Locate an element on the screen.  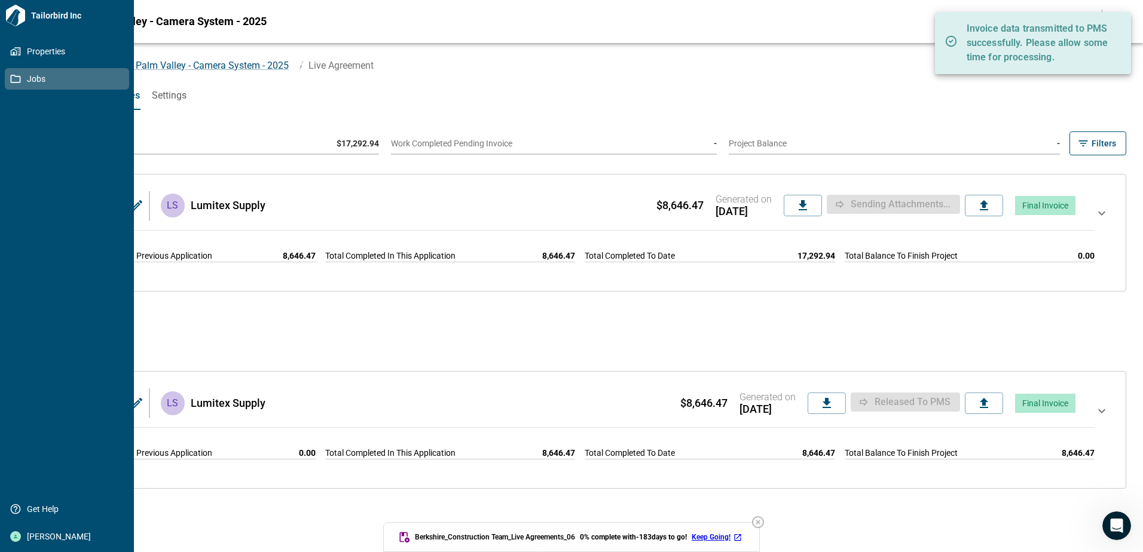
span: Jobs is located at coordinates (69, 79).